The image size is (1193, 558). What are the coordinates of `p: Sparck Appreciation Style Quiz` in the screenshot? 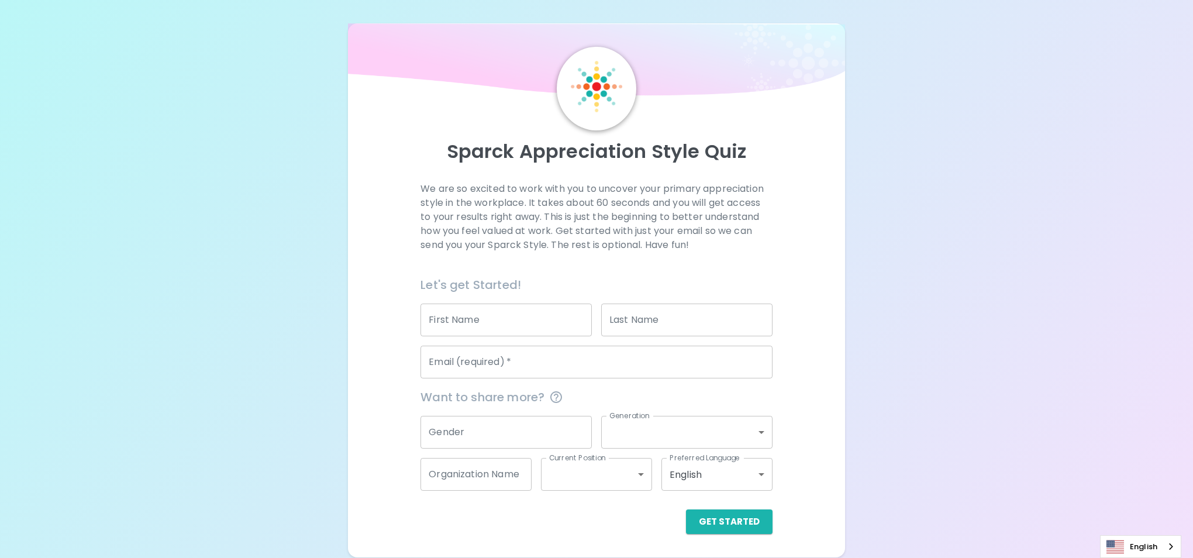 It's located at (596, 151).